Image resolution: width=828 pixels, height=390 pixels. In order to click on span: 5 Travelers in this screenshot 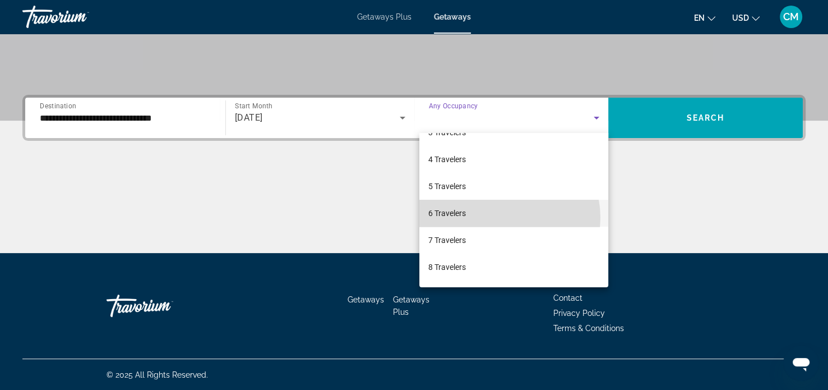, I will do `click(447, 186)`.